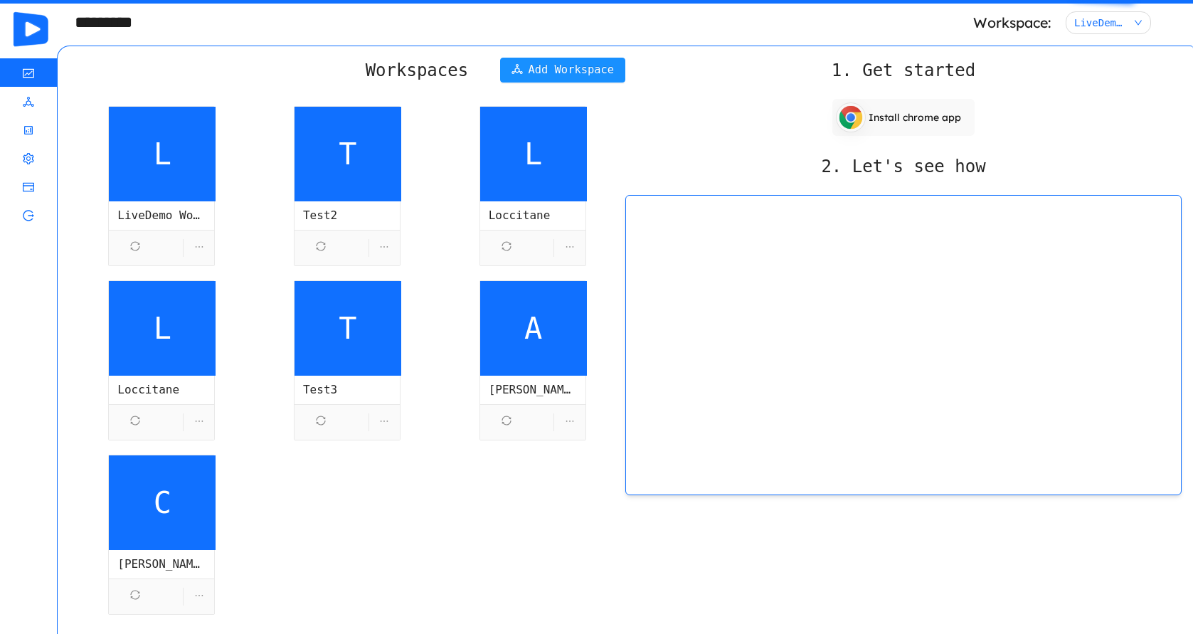 The height and width of the screenshot is (634, 1193). What do you see at coordinates (904, 74) in the screenshot?
I see `h2: 1. Get started` at bounding box center [904, 74].